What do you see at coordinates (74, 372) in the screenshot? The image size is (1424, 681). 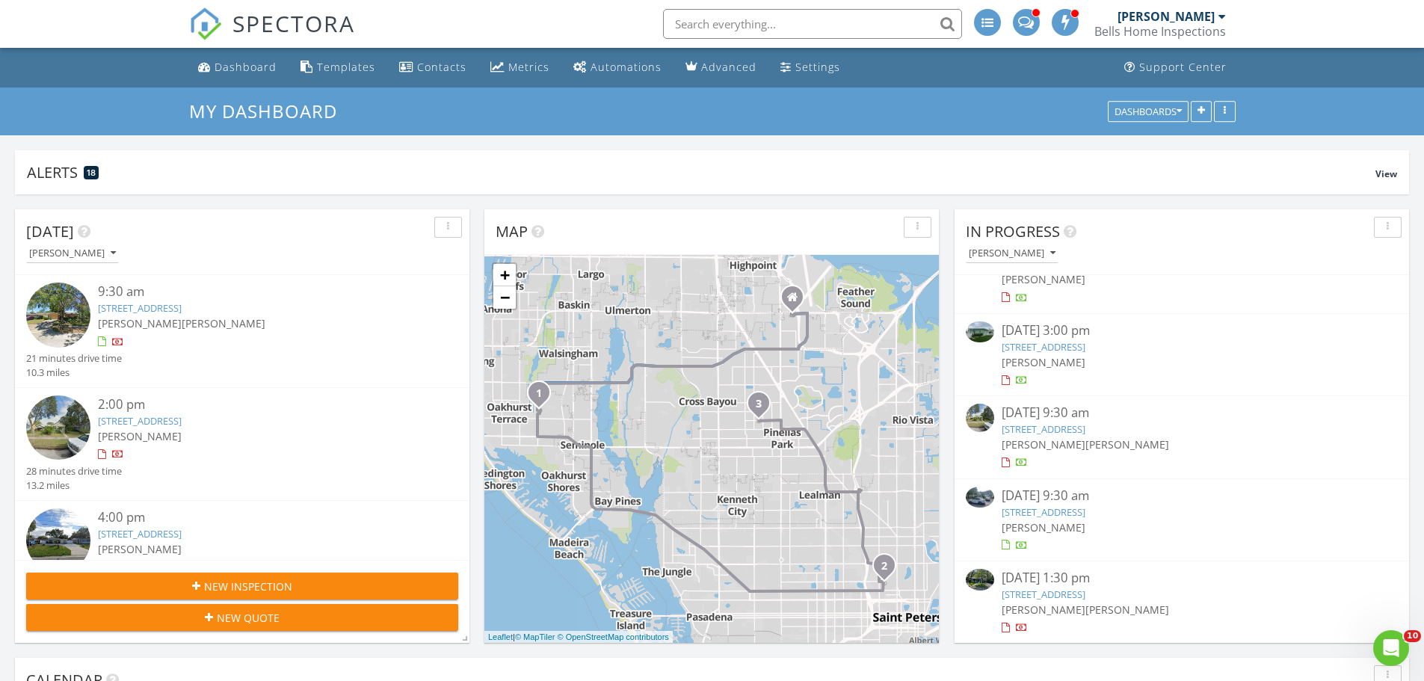 I see `div: 10.3 miles` at bounding box center [74, 372].